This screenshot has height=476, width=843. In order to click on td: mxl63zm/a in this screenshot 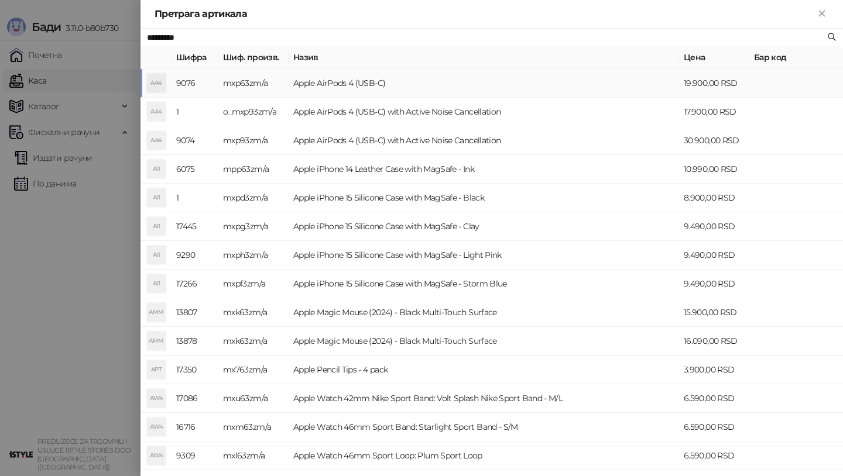, I will do `click(253, 456)`.